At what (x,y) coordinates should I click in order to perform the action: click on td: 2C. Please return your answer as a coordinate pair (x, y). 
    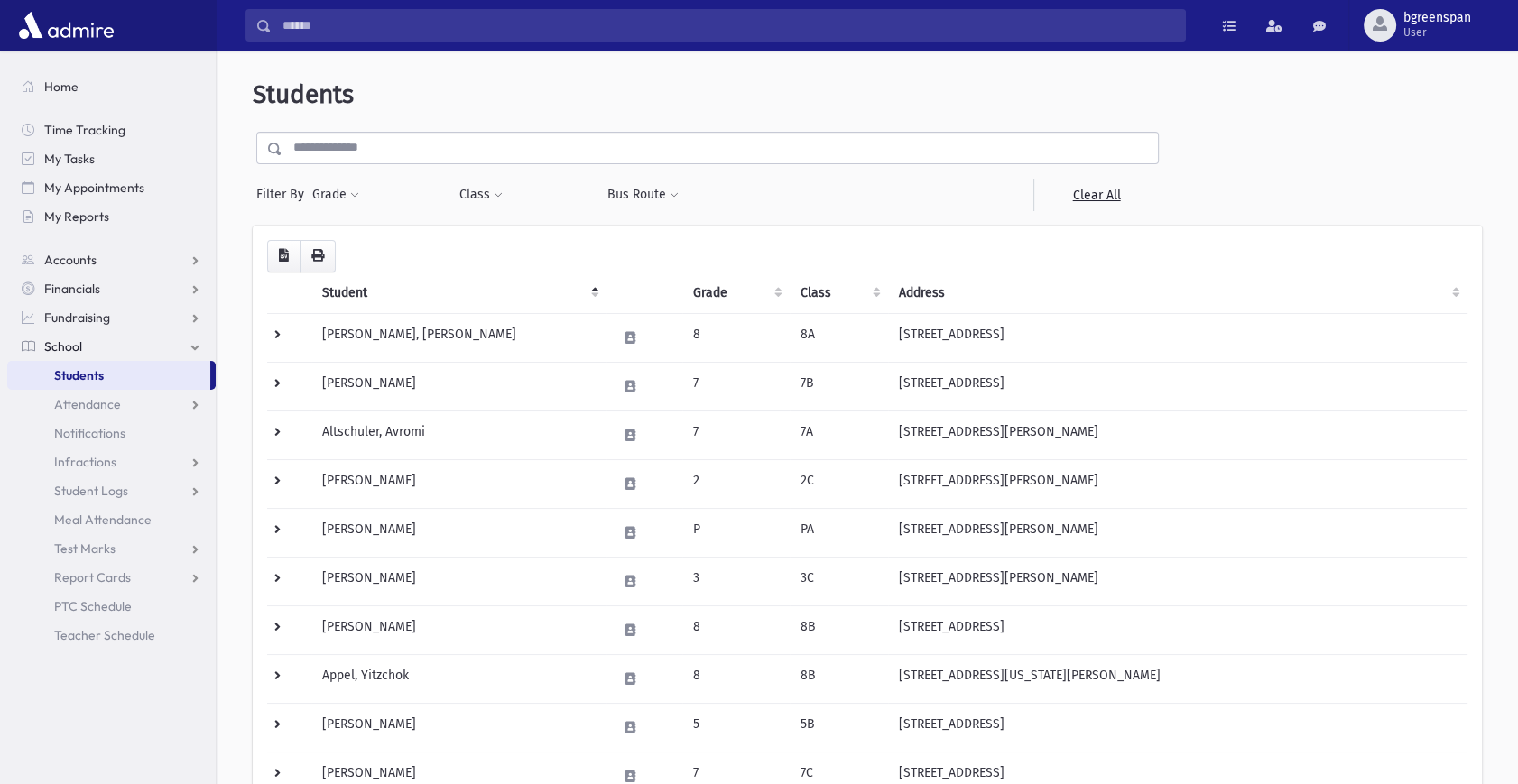
    Looking at the image, I should click on (838, 484).